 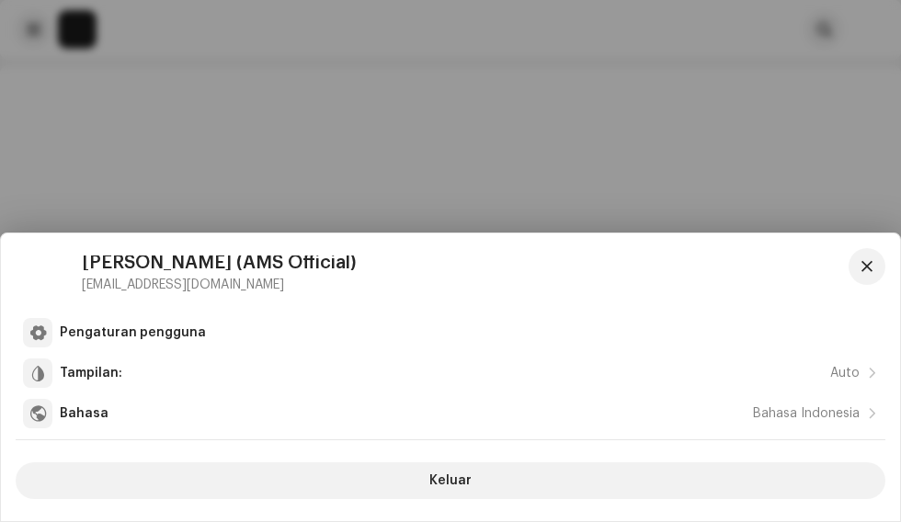 I want to click on div: Tampilan:, so click(x=91, y=373).